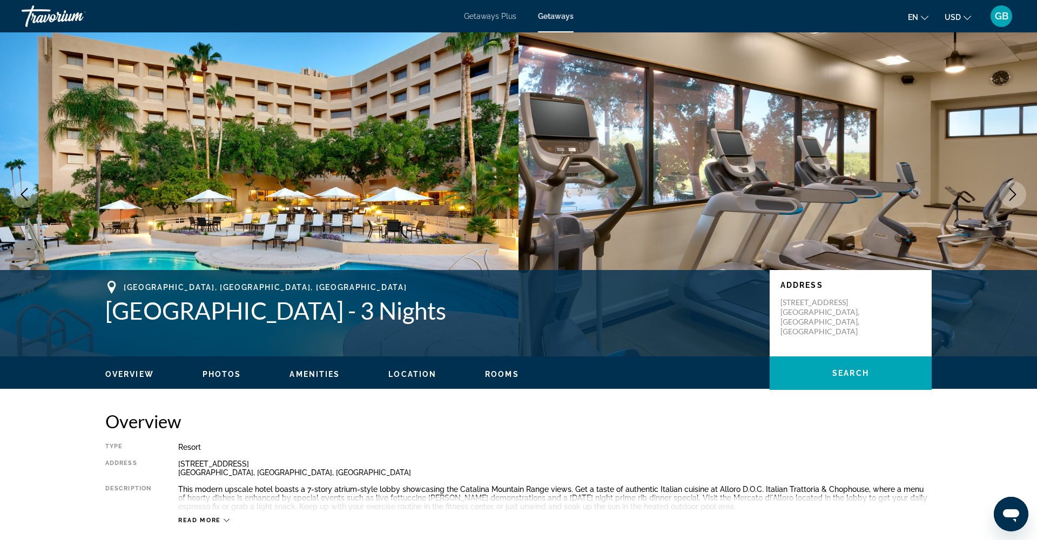 The image size is (1037, 540). What do you see at coordinates (490, 16) in the screenshot?
I see `a: Getaways Plus` at bounding box center [490, 16].